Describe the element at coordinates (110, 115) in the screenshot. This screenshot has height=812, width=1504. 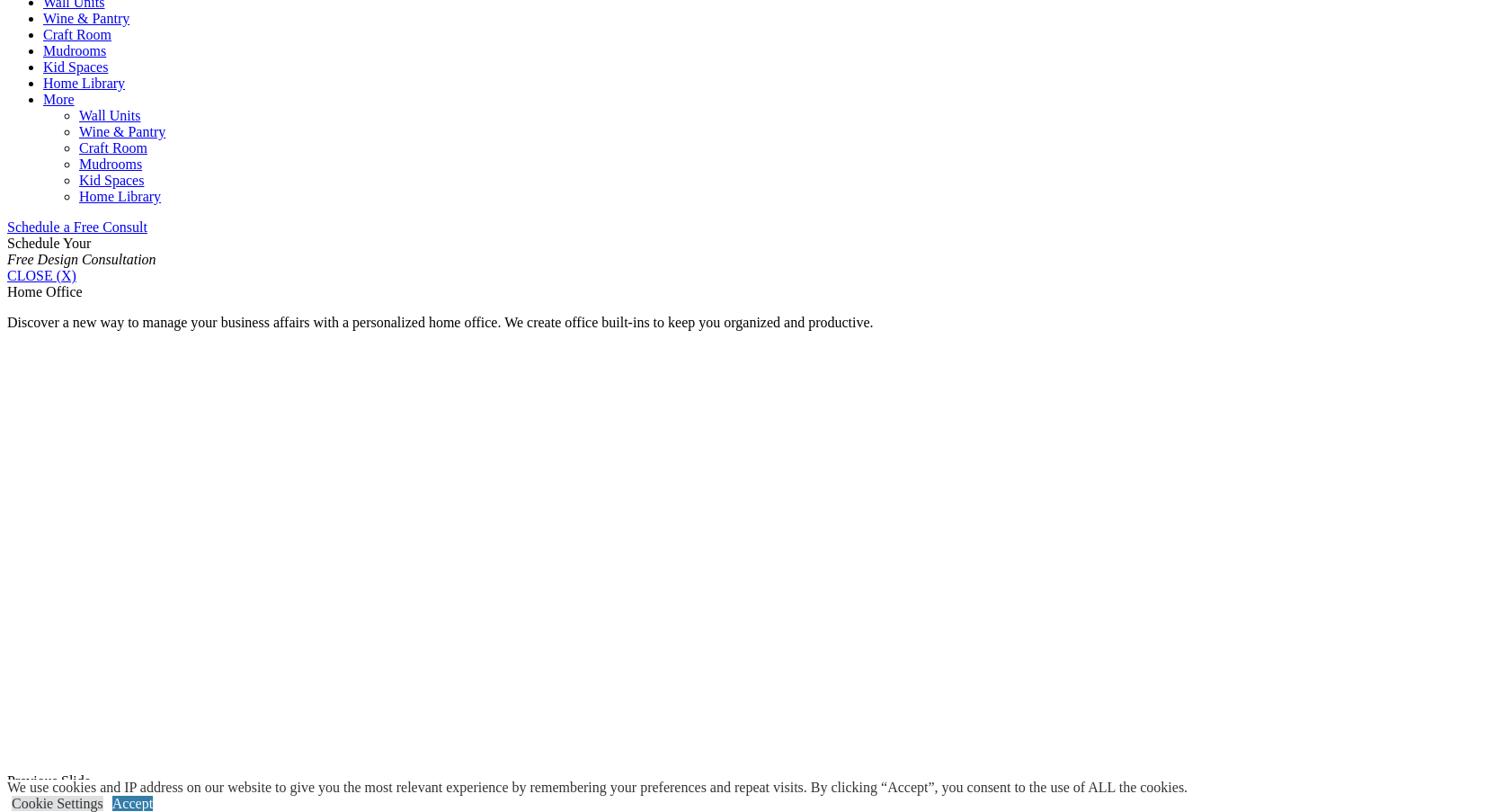
I see `a: Wall Units` at that location.